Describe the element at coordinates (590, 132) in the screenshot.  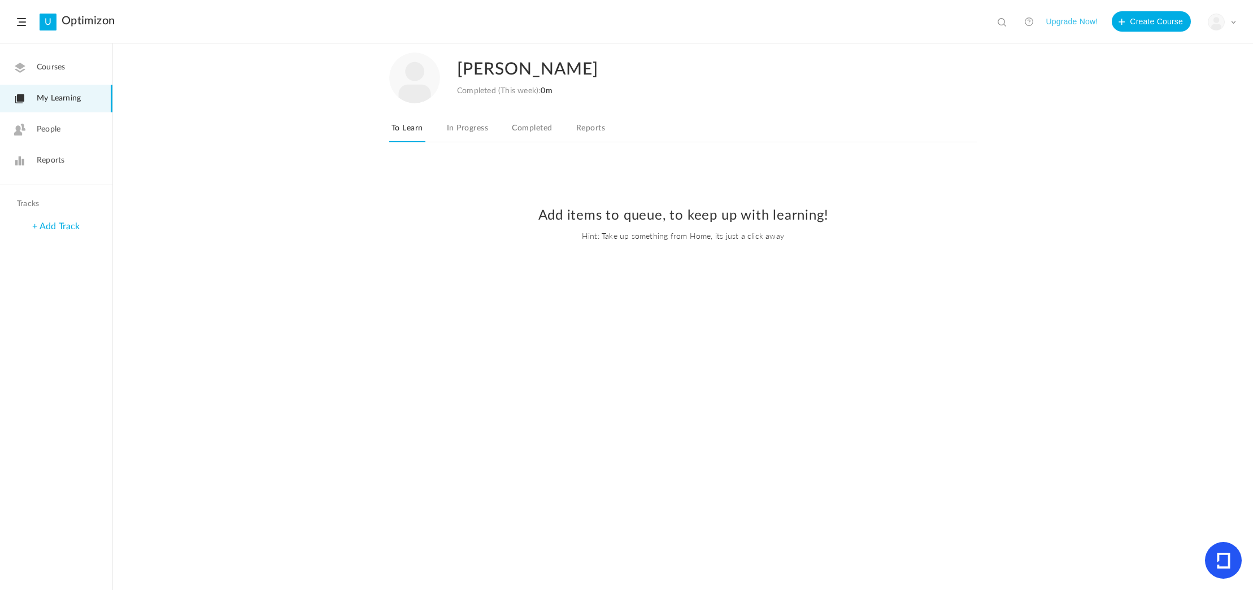
I see `a: Reports` at that location.